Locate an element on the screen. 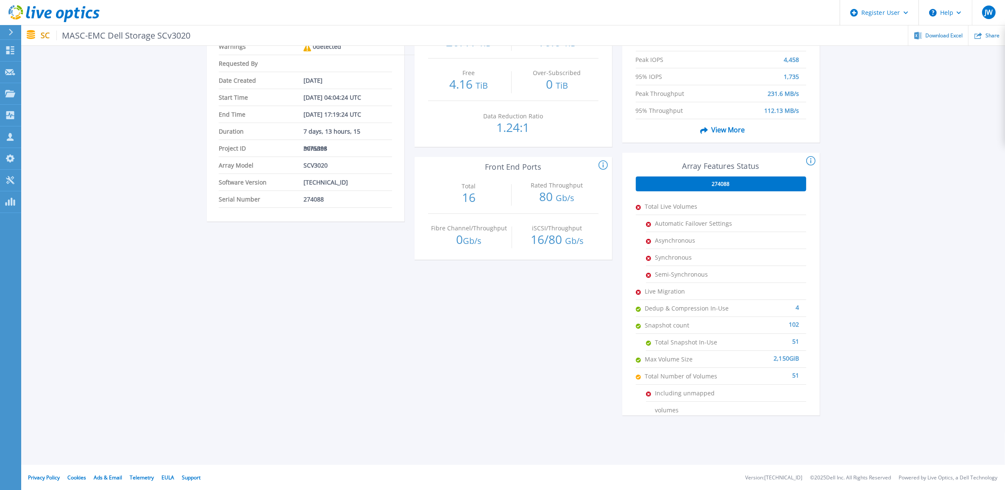 Image resolution: width=1005 pixels, height=490 pixels. p: 80 is located at coordinates (557, 197).